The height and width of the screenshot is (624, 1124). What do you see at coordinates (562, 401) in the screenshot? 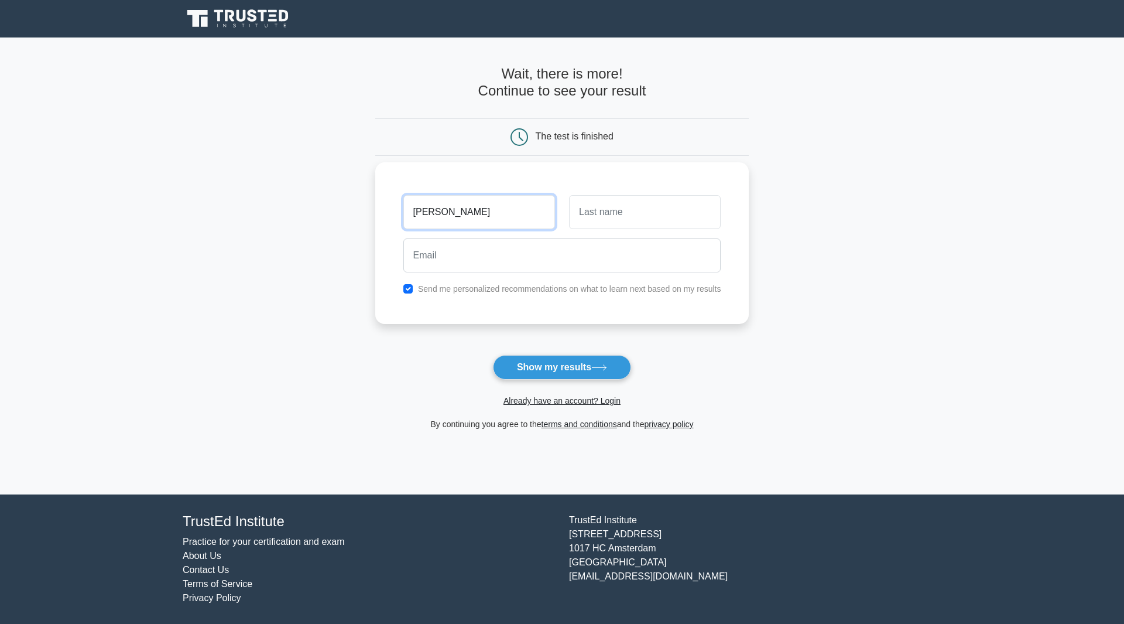
I see `a: Already have an account? Login` at bounding box center [562, 401].